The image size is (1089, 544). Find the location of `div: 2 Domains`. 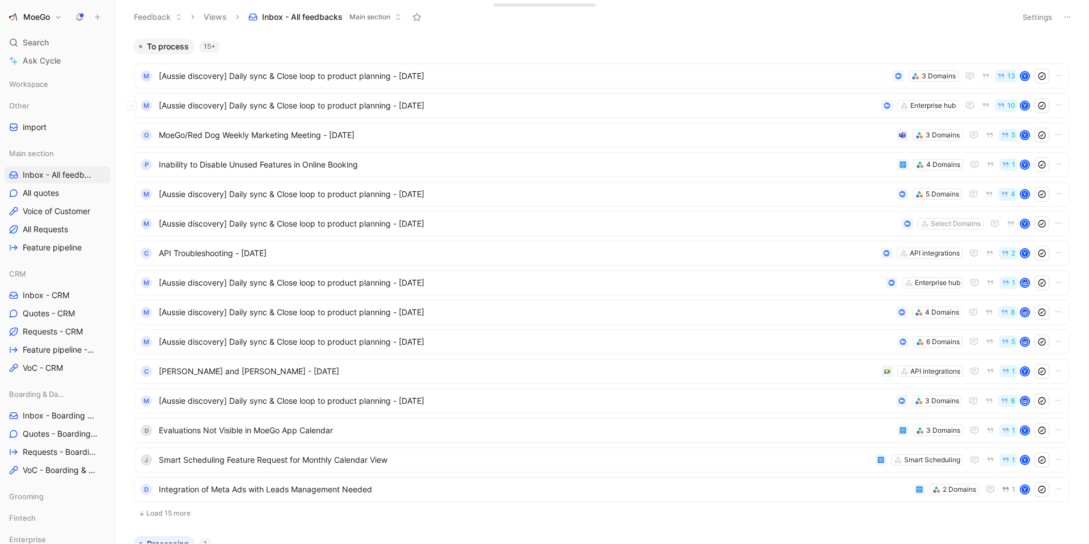

div: 2 Domains is located at coordinates (959, 489).